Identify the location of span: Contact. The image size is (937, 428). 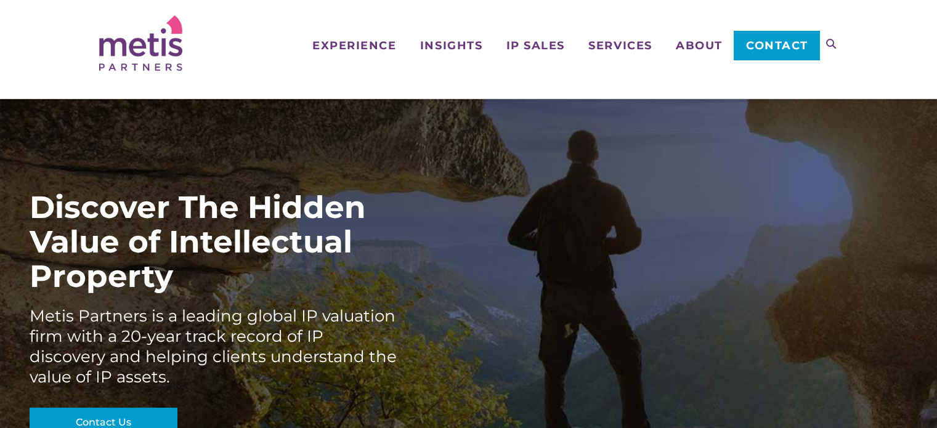
(777, 46).